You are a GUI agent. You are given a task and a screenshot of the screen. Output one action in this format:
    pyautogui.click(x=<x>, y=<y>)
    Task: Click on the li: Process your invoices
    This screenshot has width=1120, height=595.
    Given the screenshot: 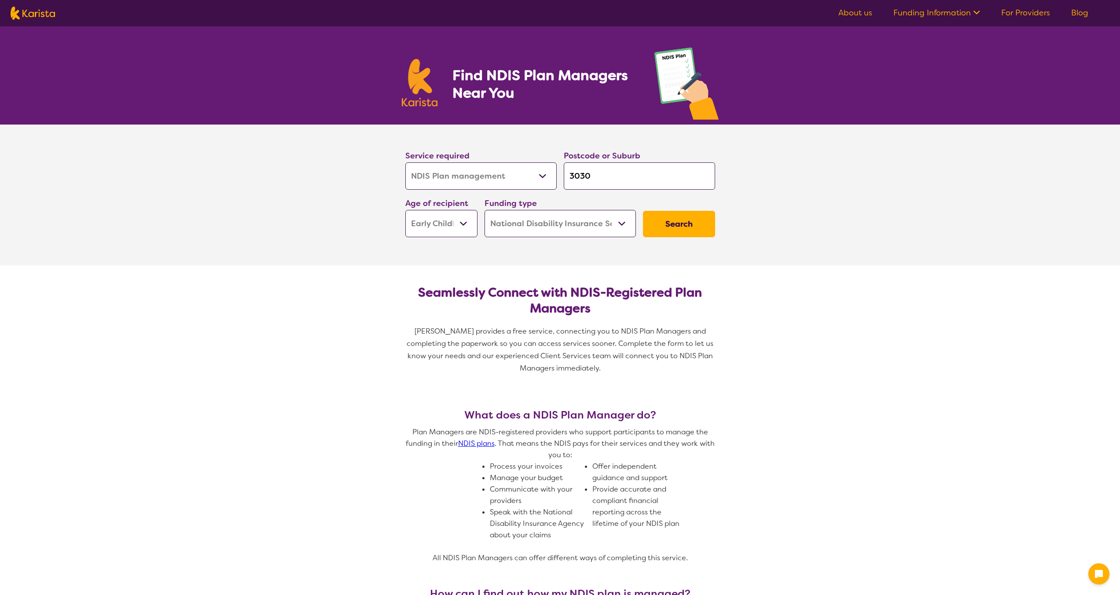 What is the action you would take?
    pyautogui.click(x=537, y=466)
    